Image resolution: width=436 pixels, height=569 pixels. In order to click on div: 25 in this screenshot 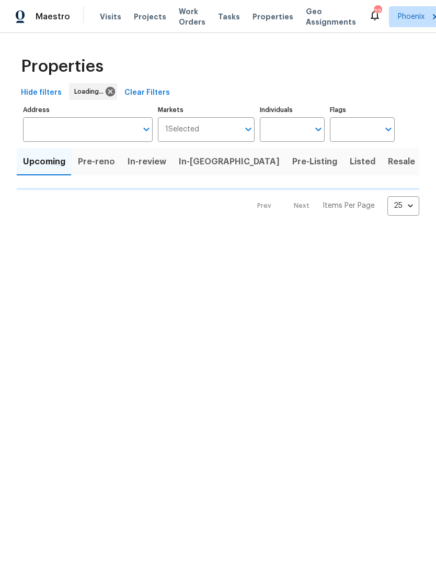, I will do `click(403, 206)`.